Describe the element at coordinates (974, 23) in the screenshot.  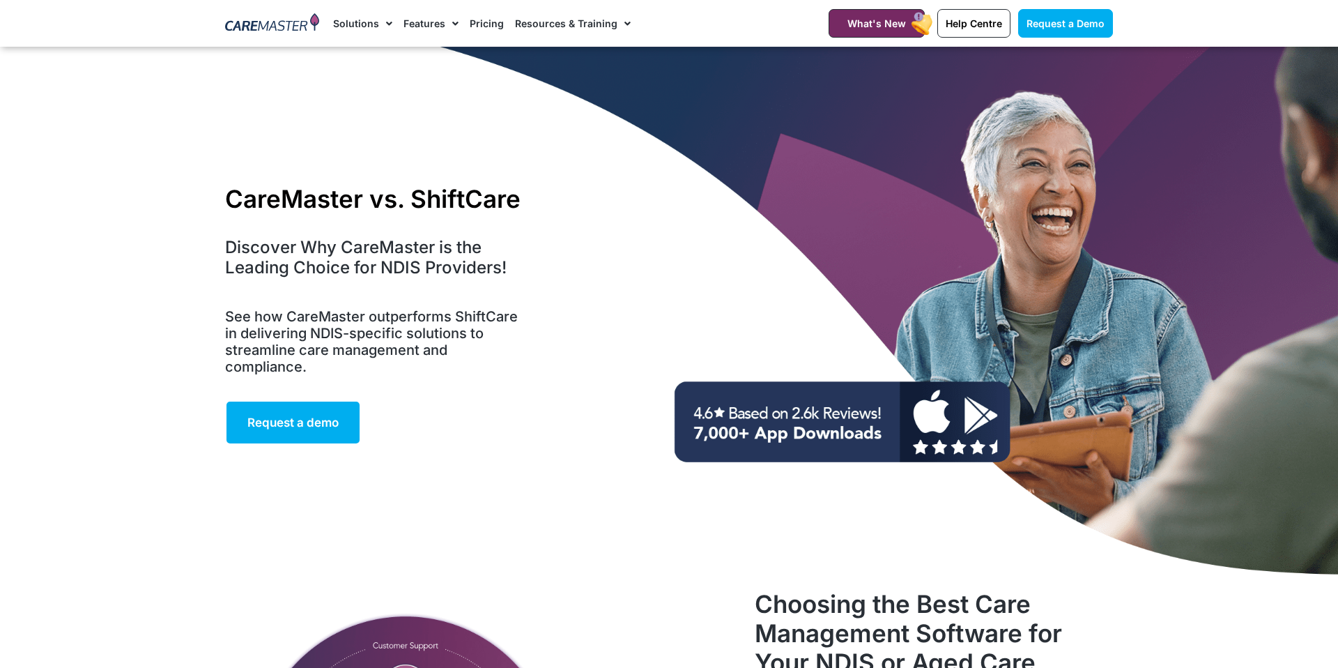
I see `a: Help Centre` at that location.